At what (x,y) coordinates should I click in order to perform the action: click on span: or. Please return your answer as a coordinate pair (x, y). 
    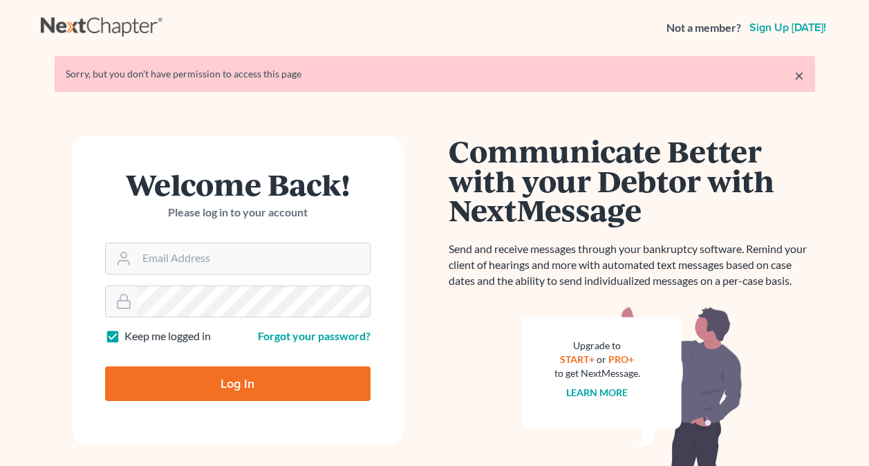
    Looking at the image, I should click on (601, 359).